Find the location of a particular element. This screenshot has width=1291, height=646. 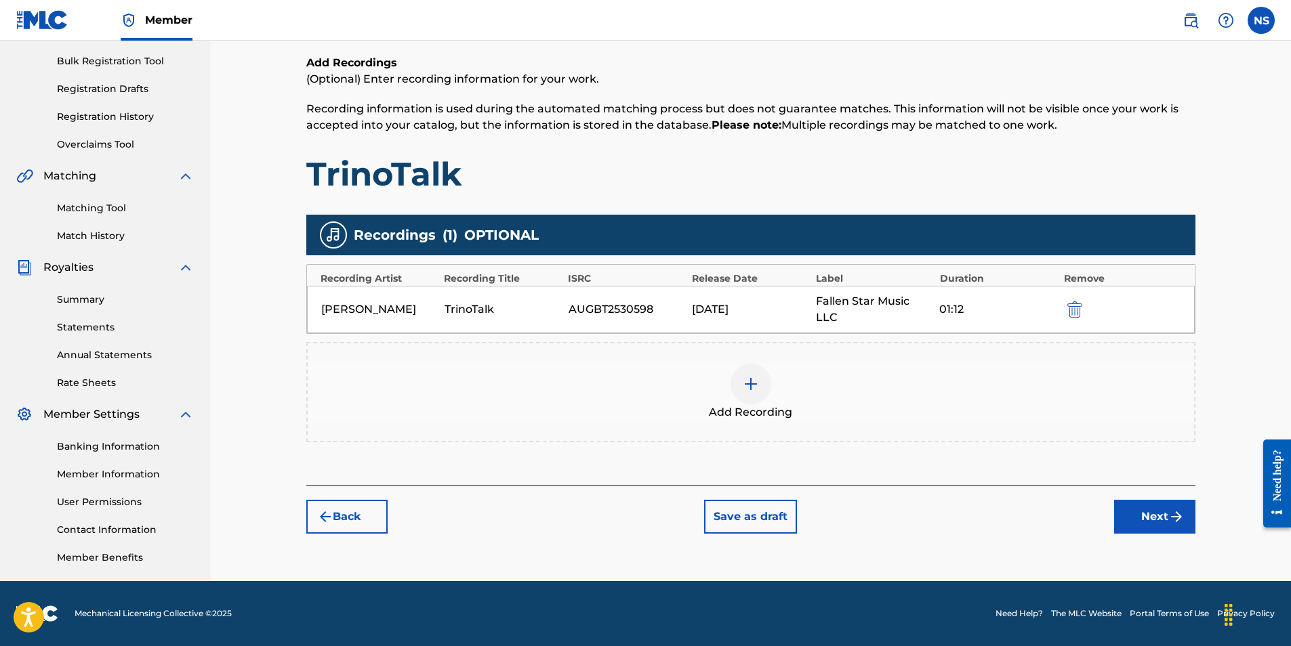

a: User Permissions is located at coordinates (125, 502).